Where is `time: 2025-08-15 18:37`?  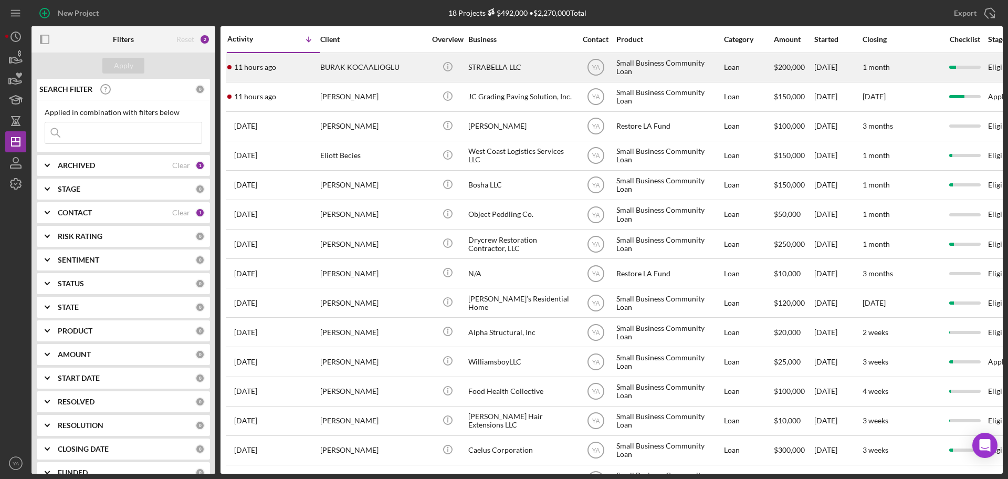 time: 2025-08-15 18:37 is located at coordinates (246, 391).